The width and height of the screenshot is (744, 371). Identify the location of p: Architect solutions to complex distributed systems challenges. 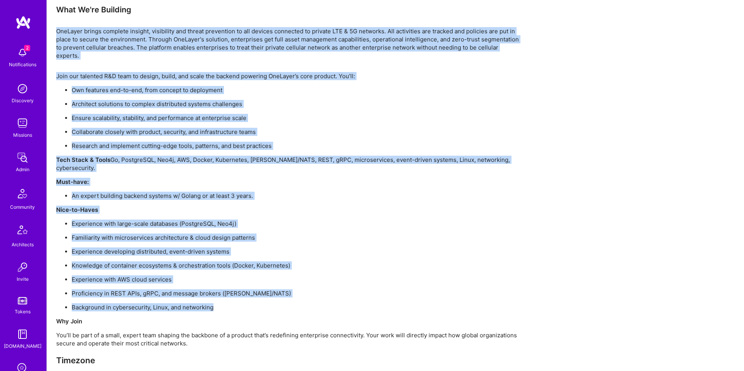
(296, 104).